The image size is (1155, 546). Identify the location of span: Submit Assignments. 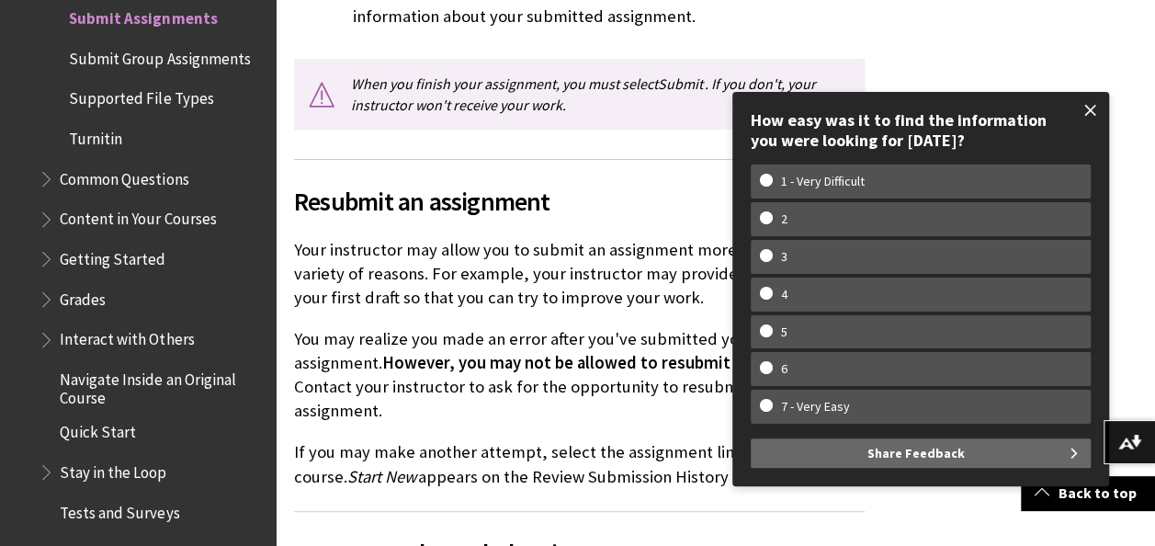
(142, 15).